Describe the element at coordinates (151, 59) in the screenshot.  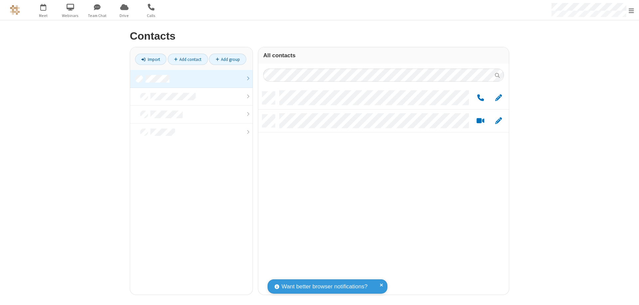
I see `a: Import` at that location.